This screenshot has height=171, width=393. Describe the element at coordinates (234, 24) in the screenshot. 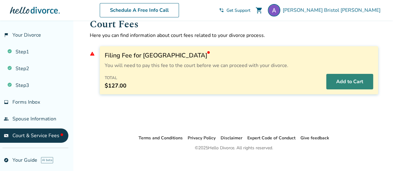

I see `h1: Court Fees` at that location.